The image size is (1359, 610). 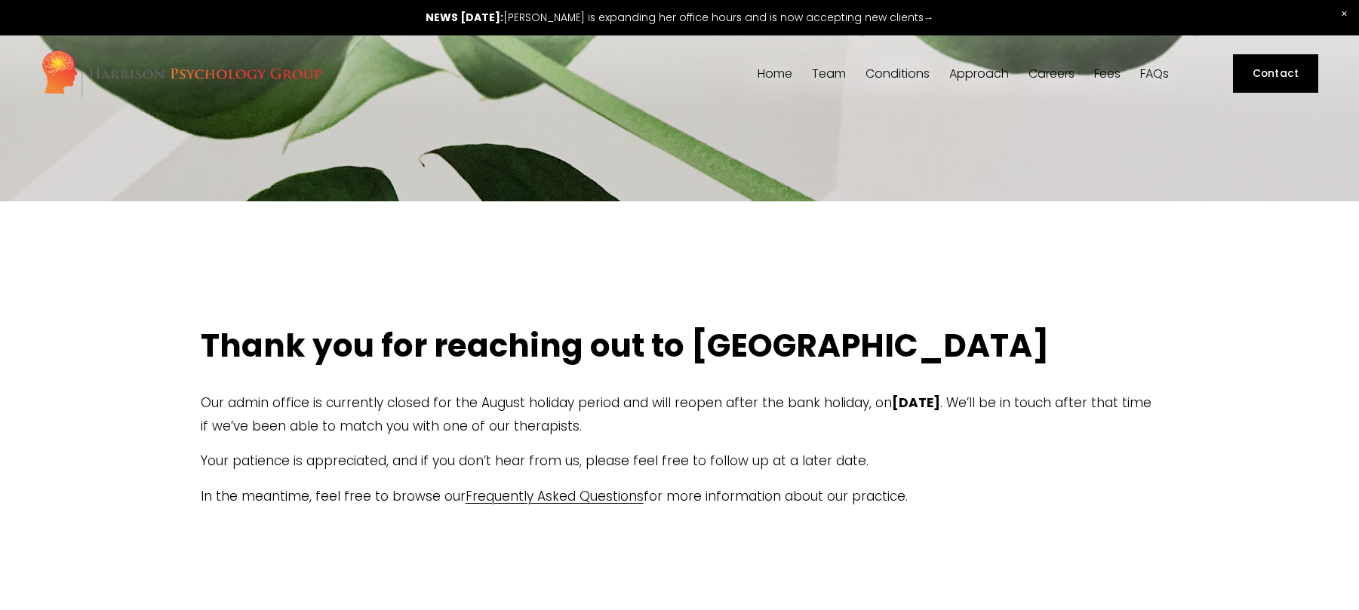 What do you see at coordinates (979, 74) in the screenshot?
I see `span: Approach` at bounding box center [979, 74].